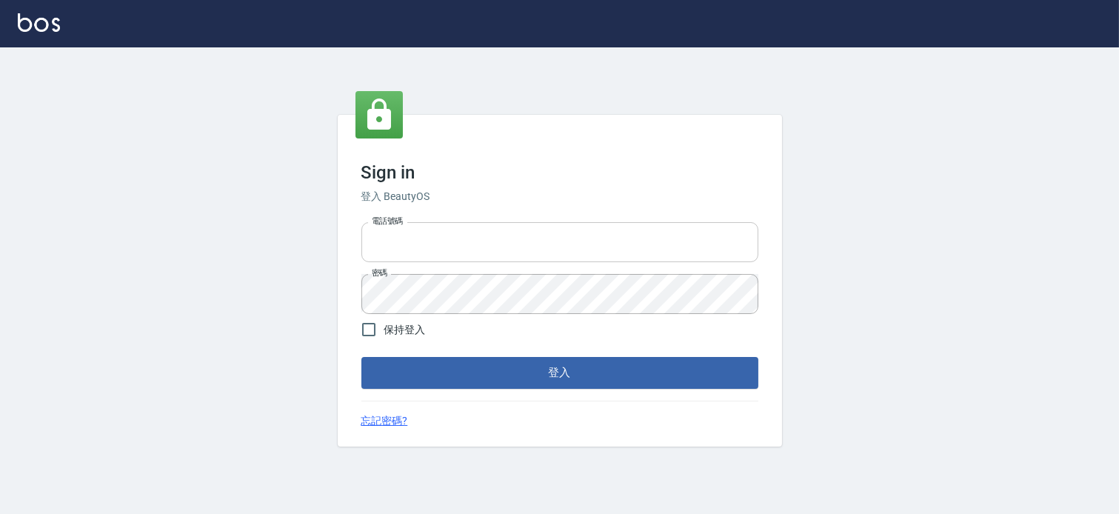 The height and width of the screenshot is (514, 1119). Describe the element at coordinates (384, 420) in the screenshot. I see `a: 忘記密碼?` at that location.